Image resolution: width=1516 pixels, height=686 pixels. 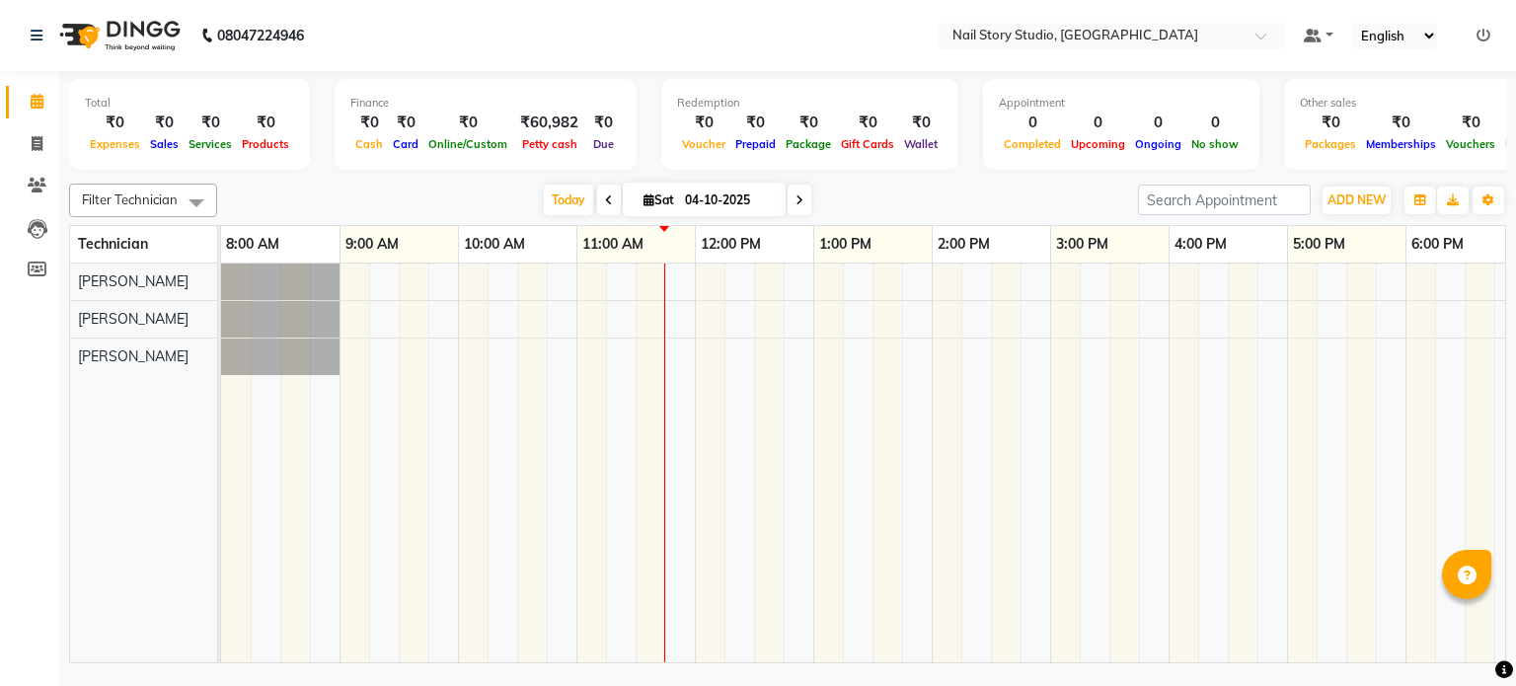 I want to click on span: Services, so click(x=210, y=144).